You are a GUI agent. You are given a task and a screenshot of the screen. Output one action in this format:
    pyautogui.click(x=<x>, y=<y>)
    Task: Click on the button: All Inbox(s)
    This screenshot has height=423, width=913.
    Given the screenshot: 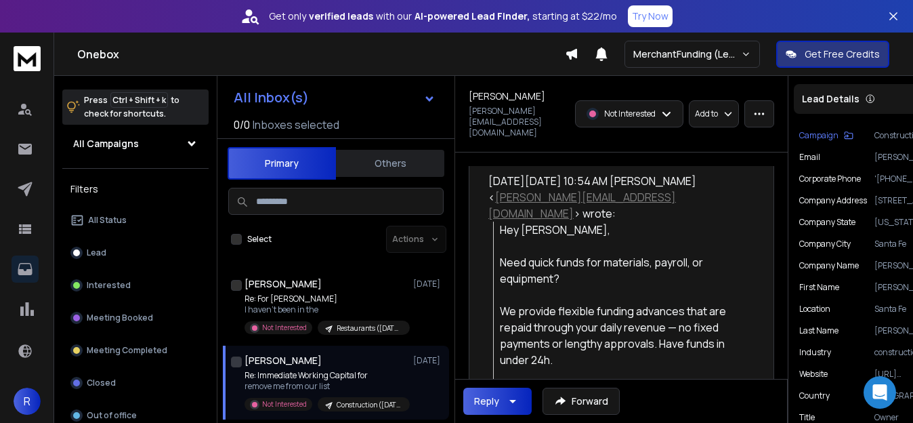 What is the action you would take?
    pyautogui.click(x=335, y=98)
    